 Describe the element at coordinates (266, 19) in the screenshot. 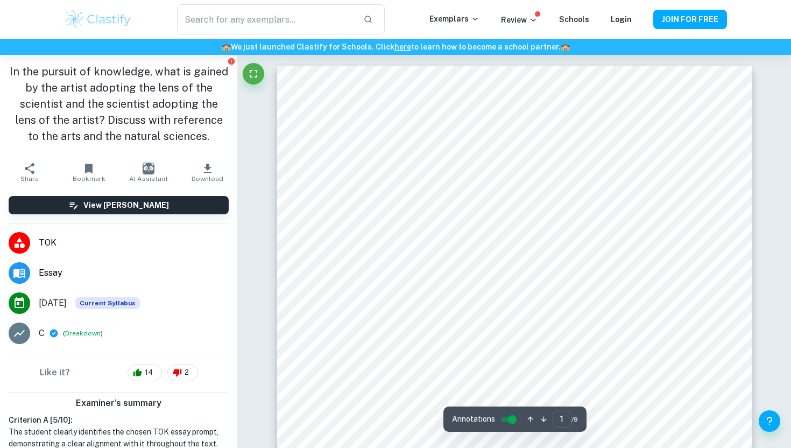

I see `input: Search for any exemplars...` at that location.